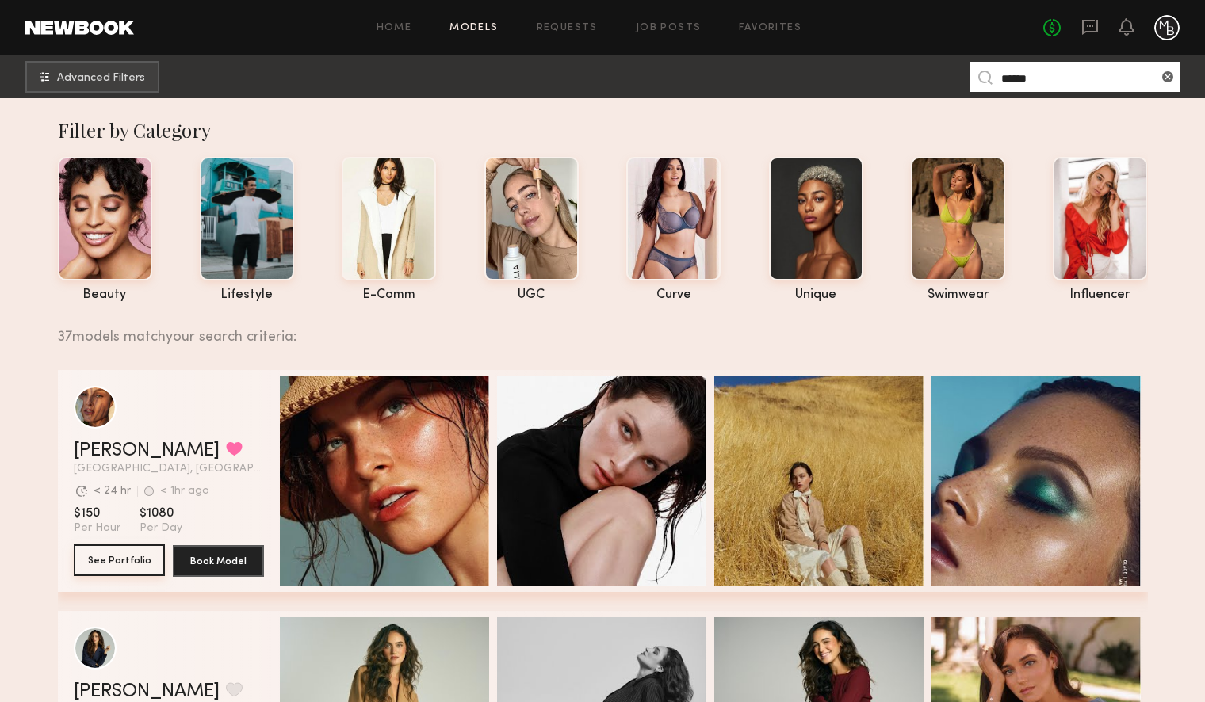 The height and width of the screenshot is (702, 1205). What do you see at coordinates (105, 295) in the screenshot?
I see `div: beauty` at bounding box center [105, 295].